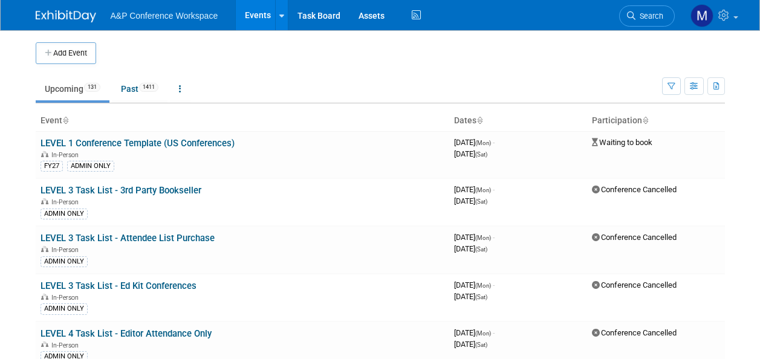 This screenshot has width=760, height=359. I want to click on th: Participation, so click(656, 121).